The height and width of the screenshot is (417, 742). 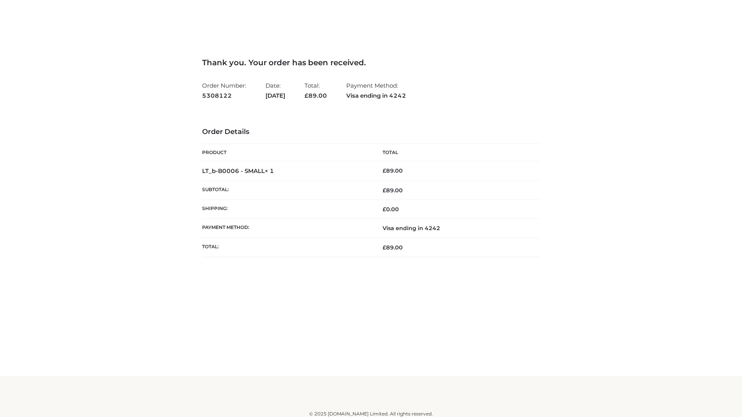 What do you see at coordinates (286, 228) in the screenshot?
I see `th: Payment method:` at bounding box center [286, 228].